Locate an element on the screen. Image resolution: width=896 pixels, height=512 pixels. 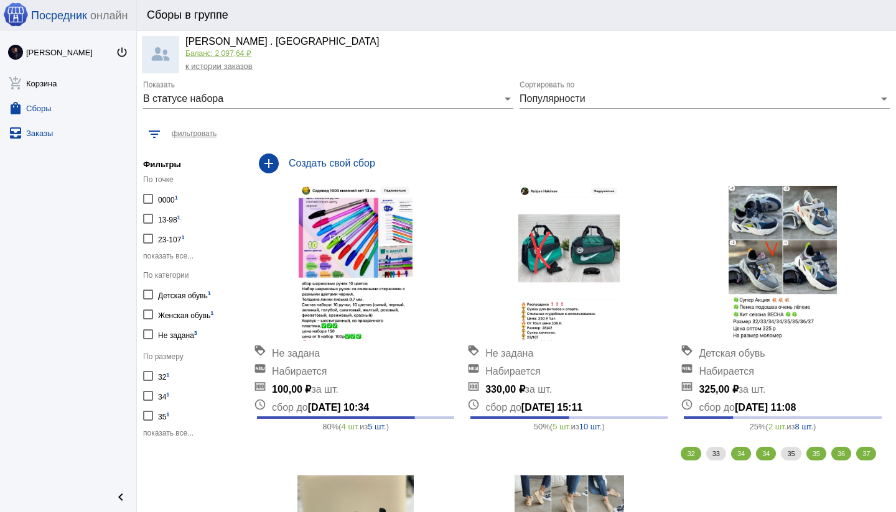
mat-icon: add is located at coordinates (269, 164).